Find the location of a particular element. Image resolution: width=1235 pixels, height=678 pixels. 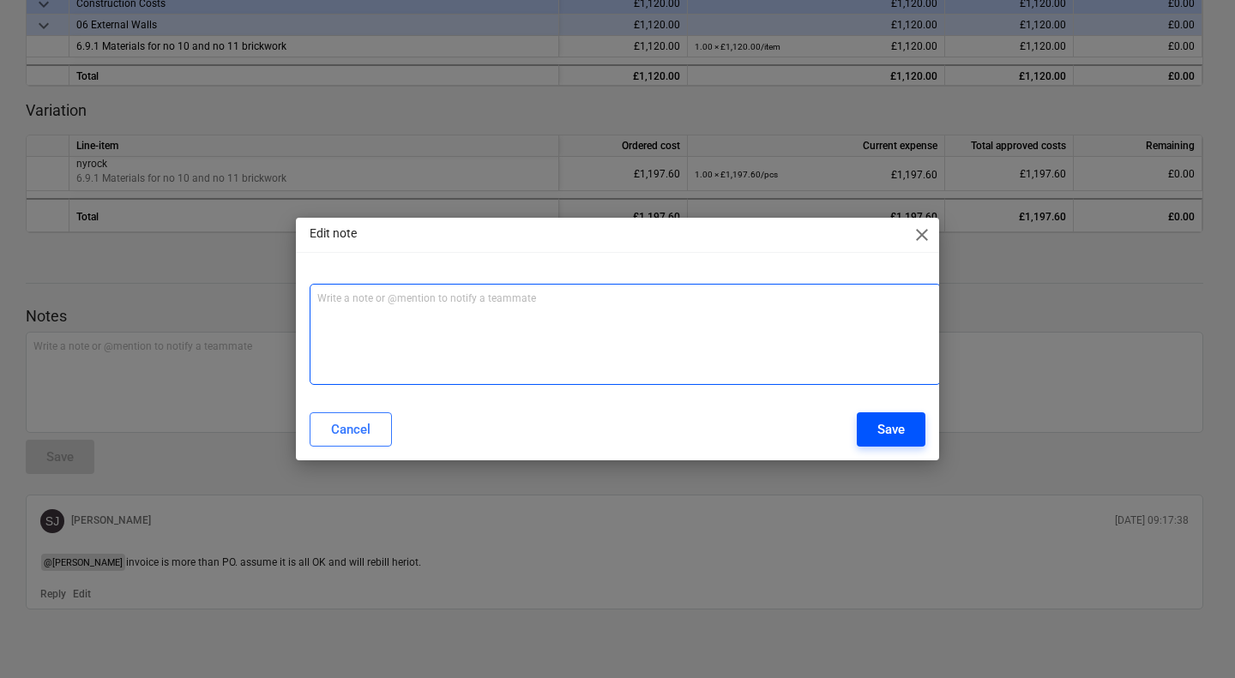

button: Save is located at coordinates (891, 430).